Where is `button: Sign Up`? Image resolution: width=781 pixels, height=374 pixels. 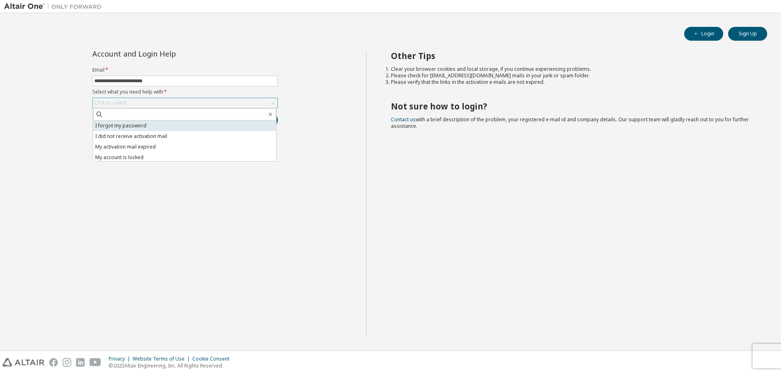
button: Sign Up is located at coordinates (748, 34).